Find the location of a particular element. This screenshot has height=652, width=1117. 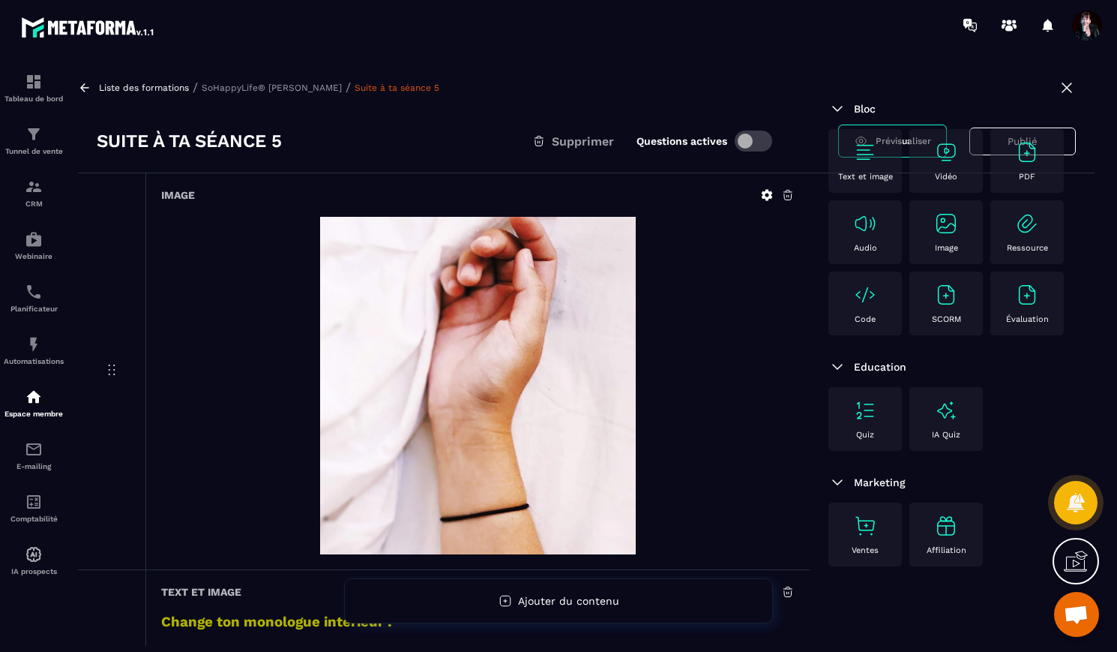

span: Ajouter du contenu is located at coordinates (568, 601).